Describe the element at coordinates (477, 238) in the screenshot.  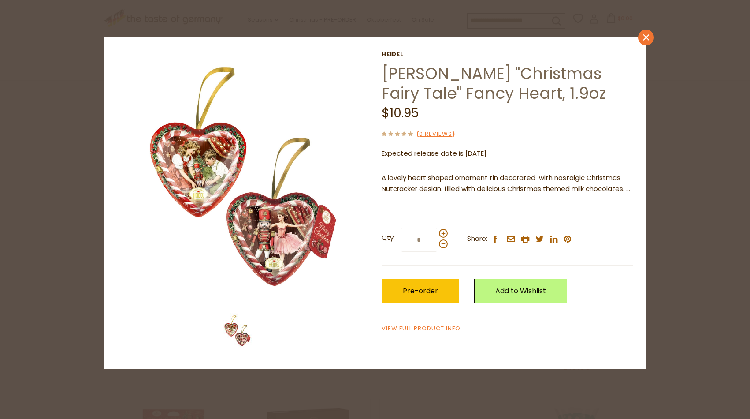
I see `span: Share:` at that location.